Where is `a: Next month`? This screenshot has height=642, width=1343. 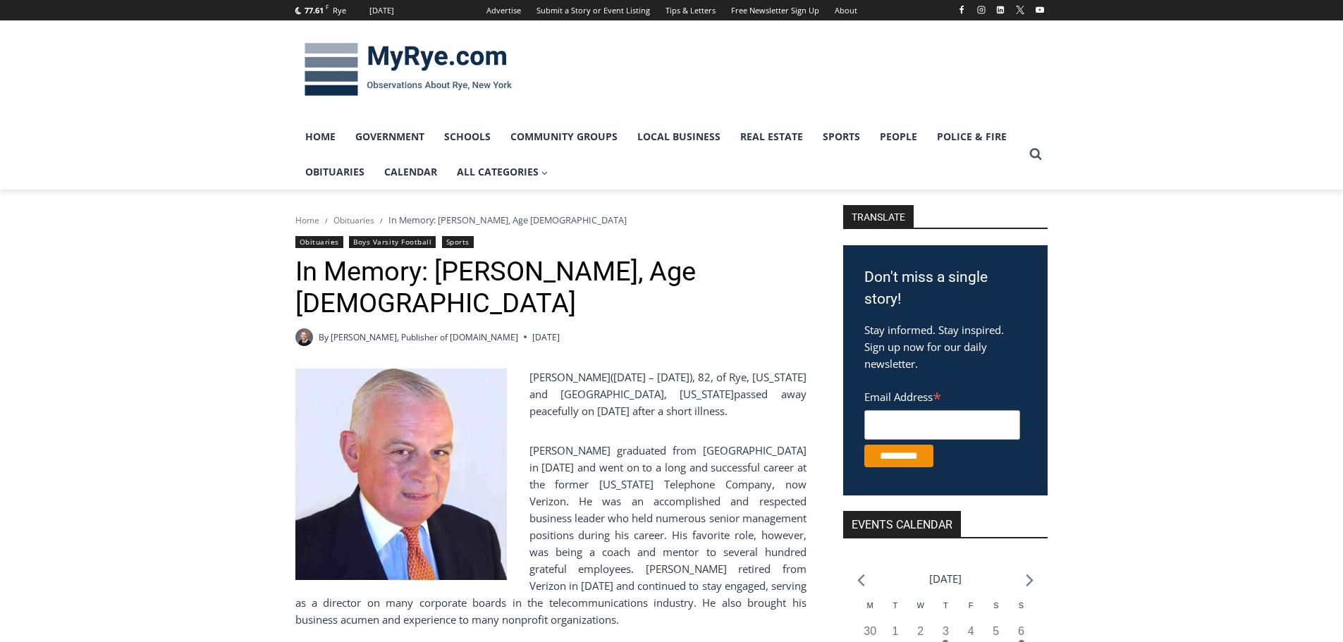
a: Next month is located at coordinates (1029, 580).